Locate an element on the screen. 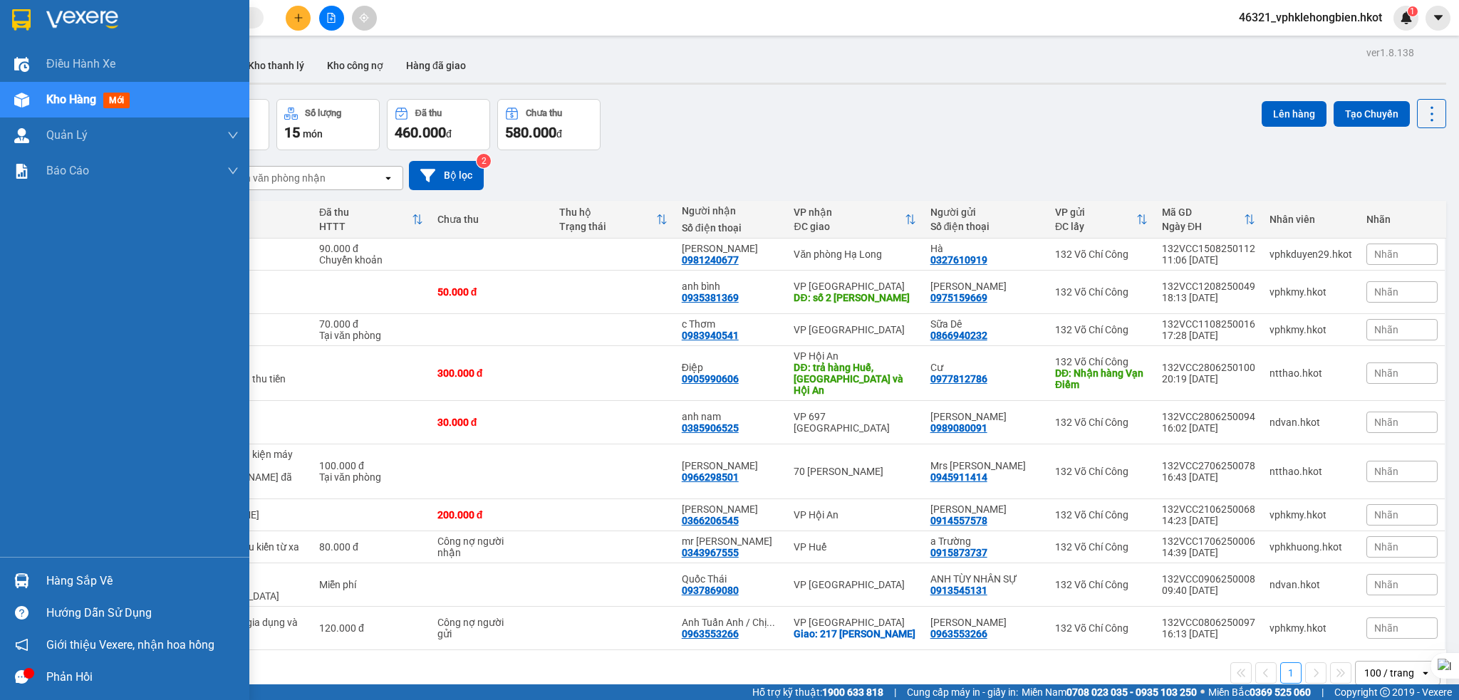  div: Số điện thoại is located at coordinates (731, 228).